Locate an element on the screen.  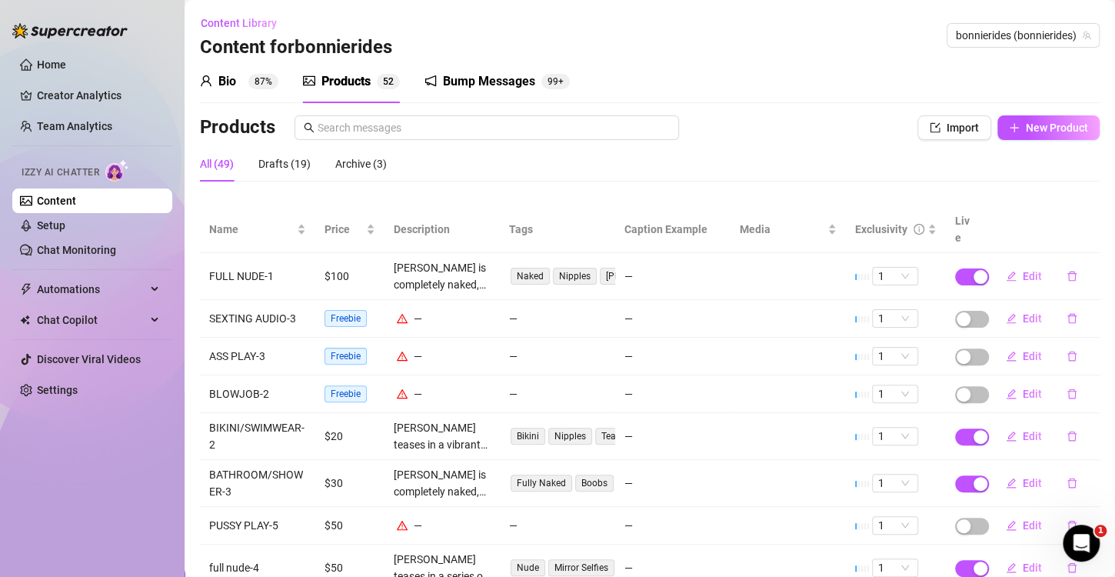
span: Media is located at coordinates (782, 229).